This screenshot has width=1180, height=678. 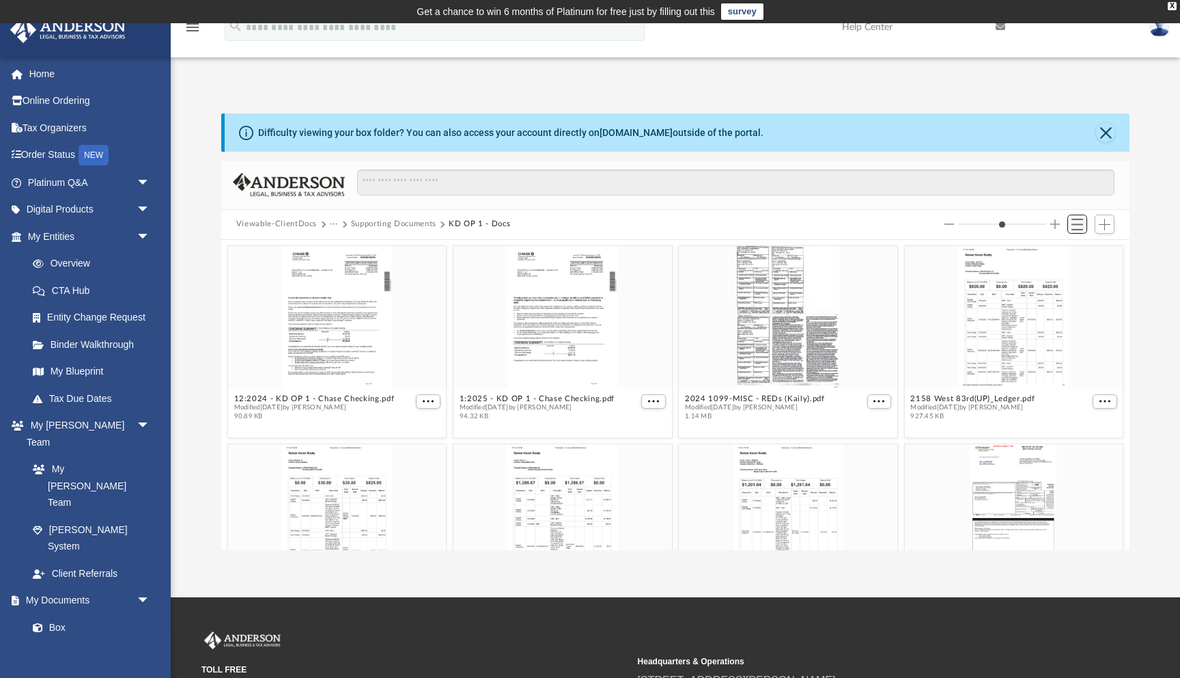 I want to click on a: Tax Organizers, so click(x=90, y=128).